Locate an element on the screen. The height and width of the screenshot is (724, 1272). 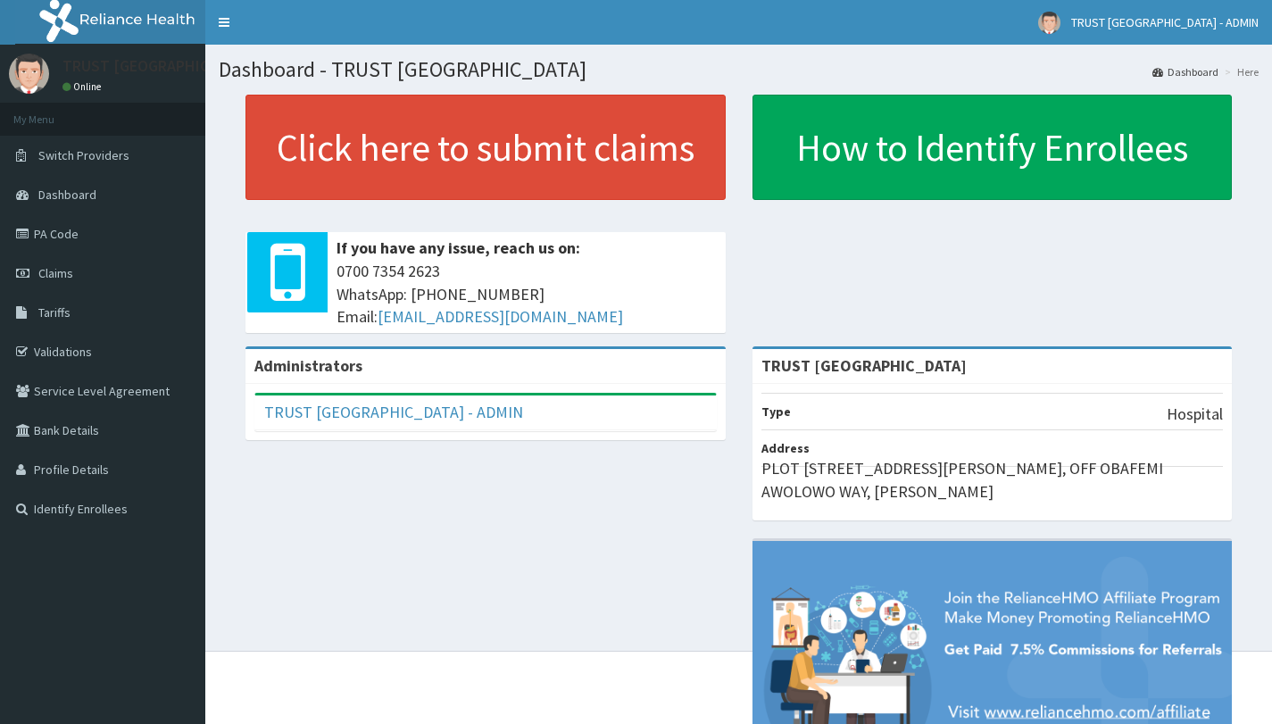
span: Tariffs is located at coordinates (54, 312).